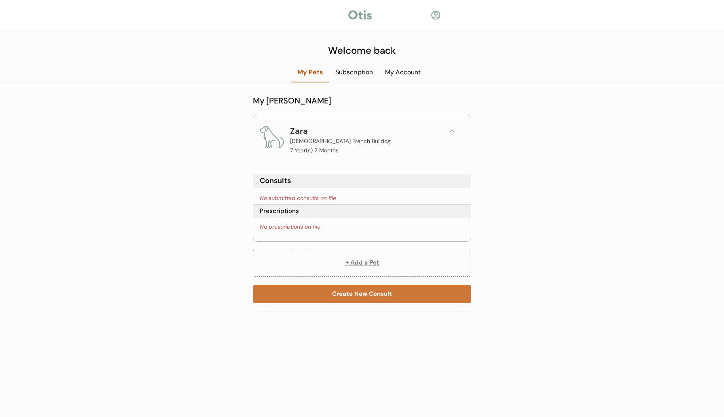  Describe the element at coordinates (290, 227) in the screenshot. I see `div: No prescriptions on file` at that location.